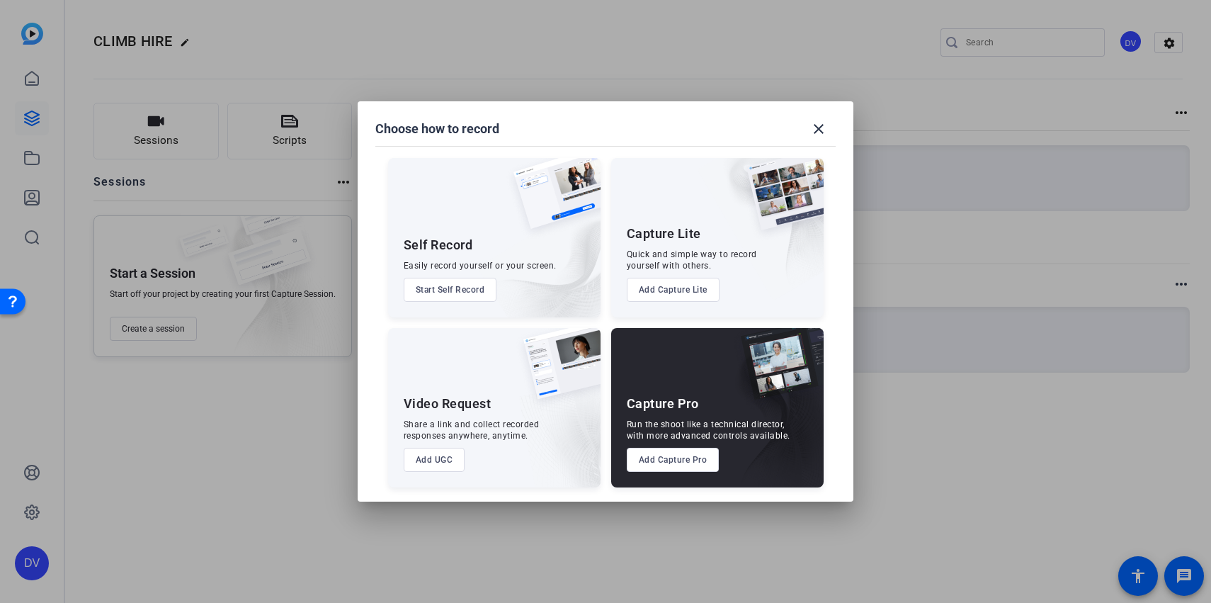 This screenshot has width=1211, height=603. Describe the element at coordinates (673, 460) in the screenshot. I see `button: Add Capture Pro` at that location.